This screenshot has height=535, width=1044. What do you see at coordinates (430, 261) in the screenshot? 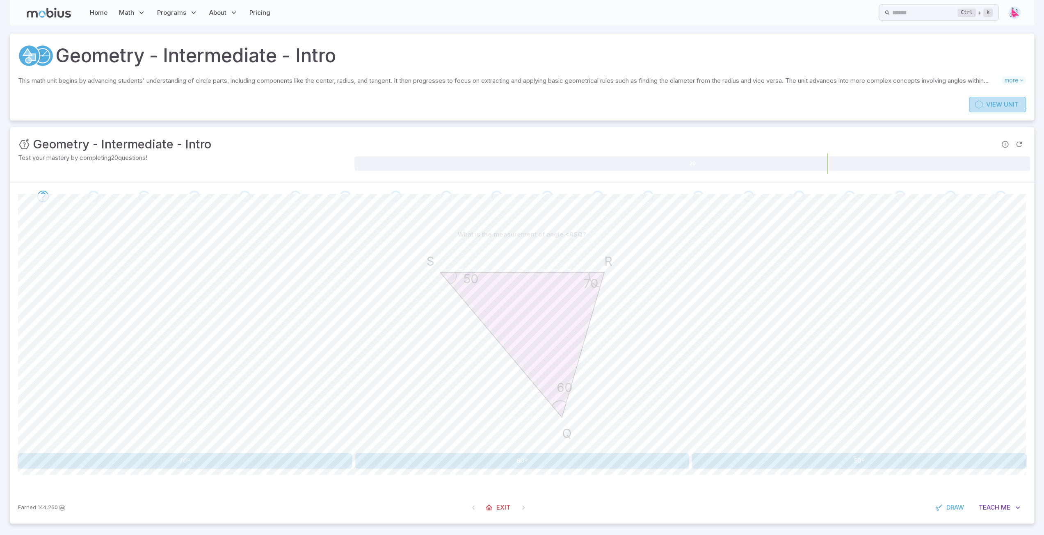
I see `text: S` at bounding box center [430, 261].